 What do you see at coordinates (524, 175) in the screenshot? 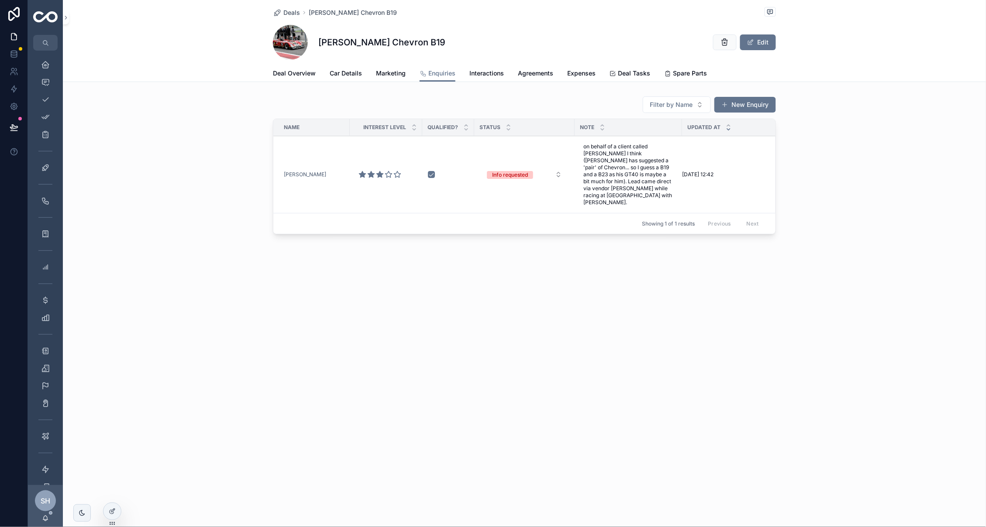
I see `a: Select Button` at bounding box center [524, 175].